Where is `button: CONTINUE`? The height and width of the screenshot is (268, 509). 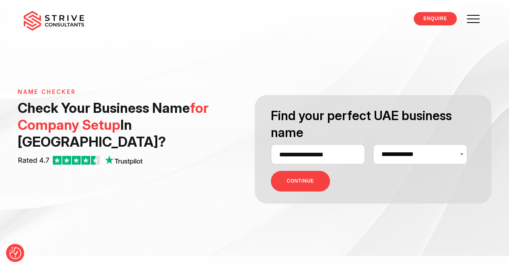
button: CONTINUE is located at coordinates (300, 181).